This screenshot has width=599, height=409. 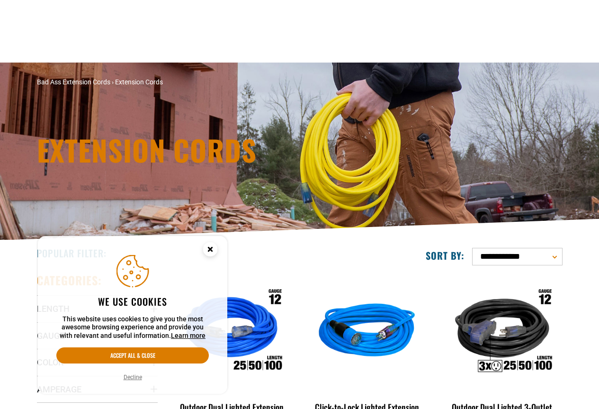 What do you see at coordinates (59, 389) in the screenshot?
I see `span: Amperage` at bounding box center [59, 389].